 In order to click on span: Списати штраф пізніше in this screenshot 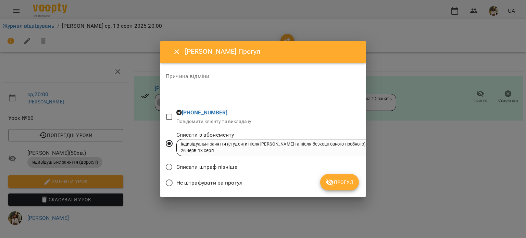, I will do `click(207, 167)`.